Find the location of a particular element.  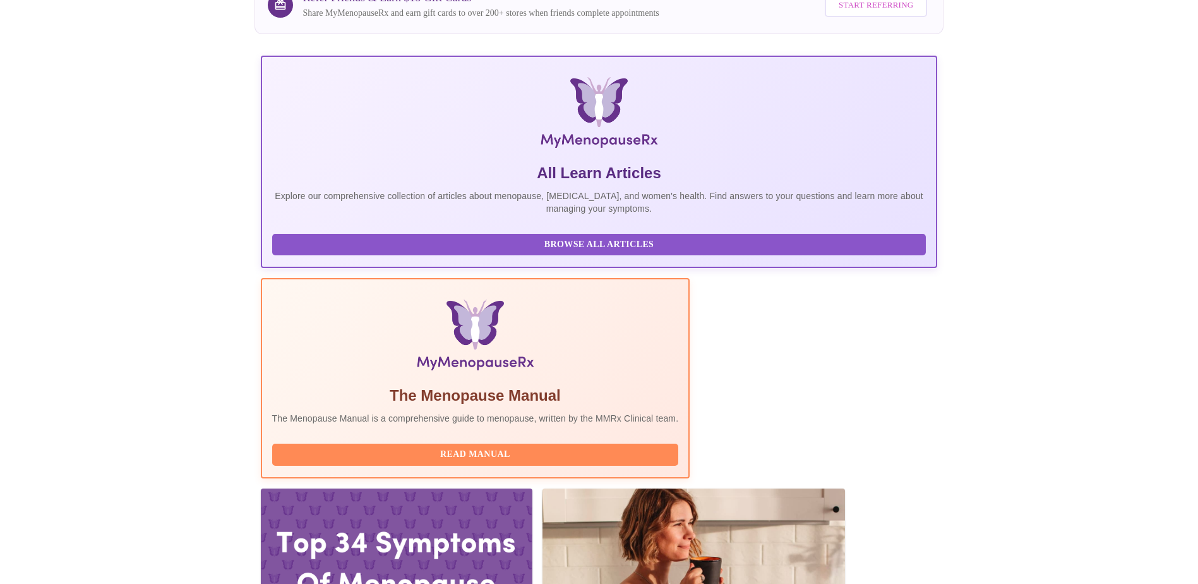

button: Read Manual is located at coordinates (476, 454).